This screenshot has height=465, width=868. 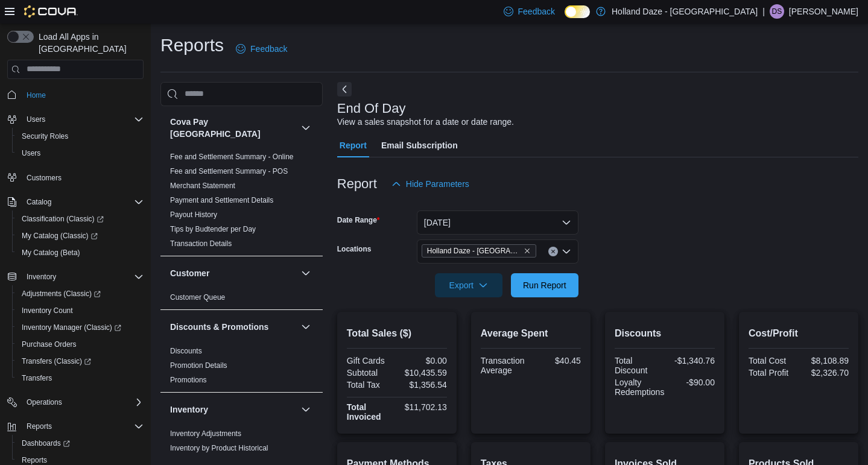 I want to click on span: Discounts, so click(x=186, y=351).